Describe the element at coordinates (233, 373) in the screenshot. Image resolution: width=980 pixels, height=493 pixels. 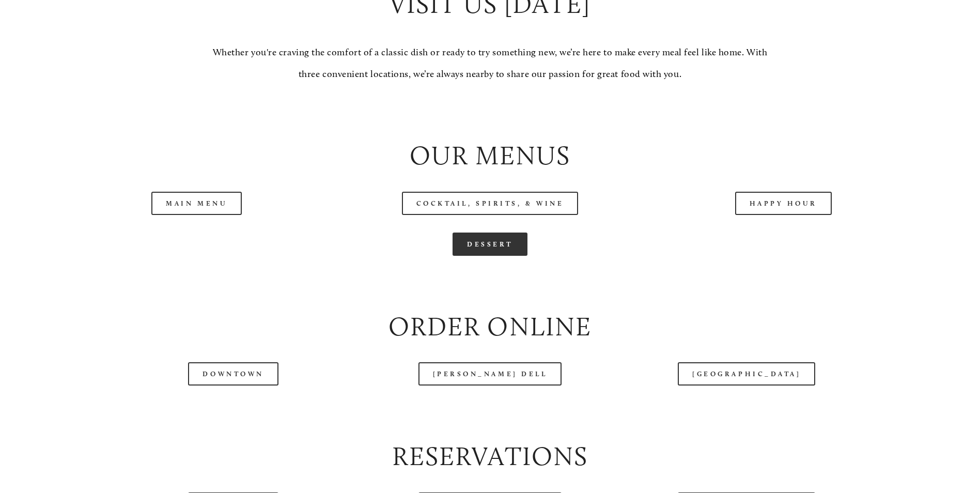
I see `a: Downtown` at that location.